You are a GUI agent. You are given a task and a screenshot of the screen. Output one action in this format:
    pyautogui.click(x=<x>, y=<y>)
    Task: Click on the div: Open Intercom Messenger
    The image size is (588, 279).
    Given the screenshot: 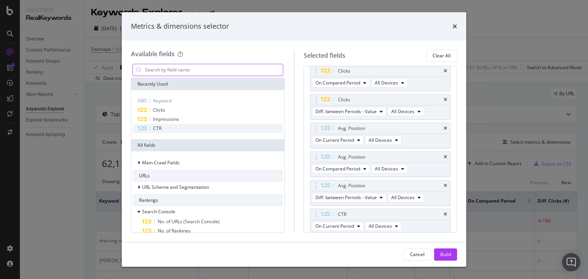 What is the action you would take?
    pyautogui.click(x=571, y=263)
    